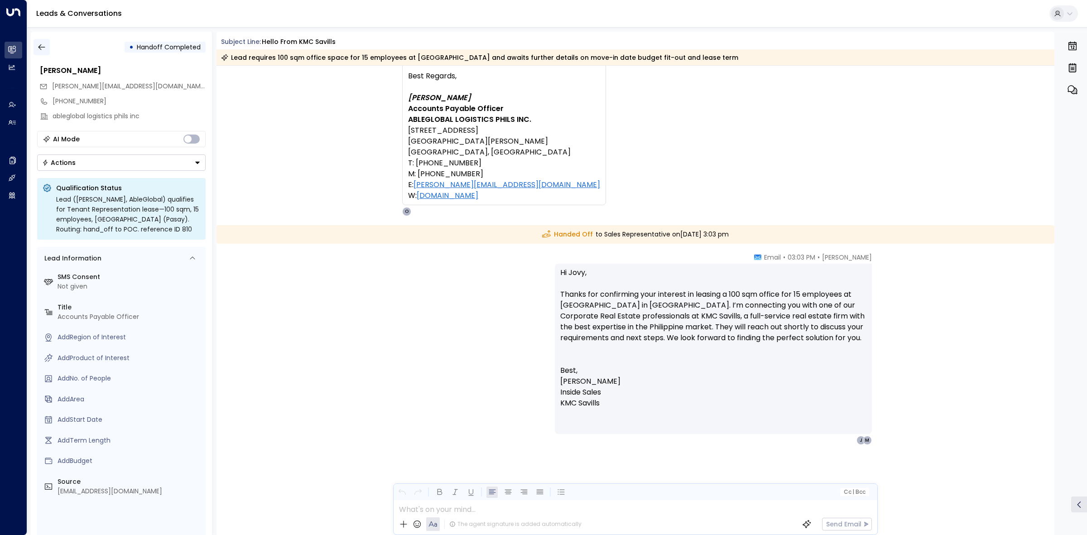 The image size is (1087, 535). What do you see at coordinates (407, 212) in the screenshot?
I see `div: O` at bounding box center [407, 212].